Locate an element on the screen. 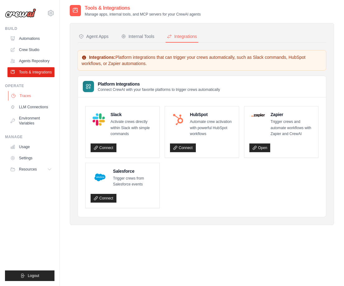 This screenshot has width=344, height=286. img: HubSpot Logo is located at coordinates (178, 119).